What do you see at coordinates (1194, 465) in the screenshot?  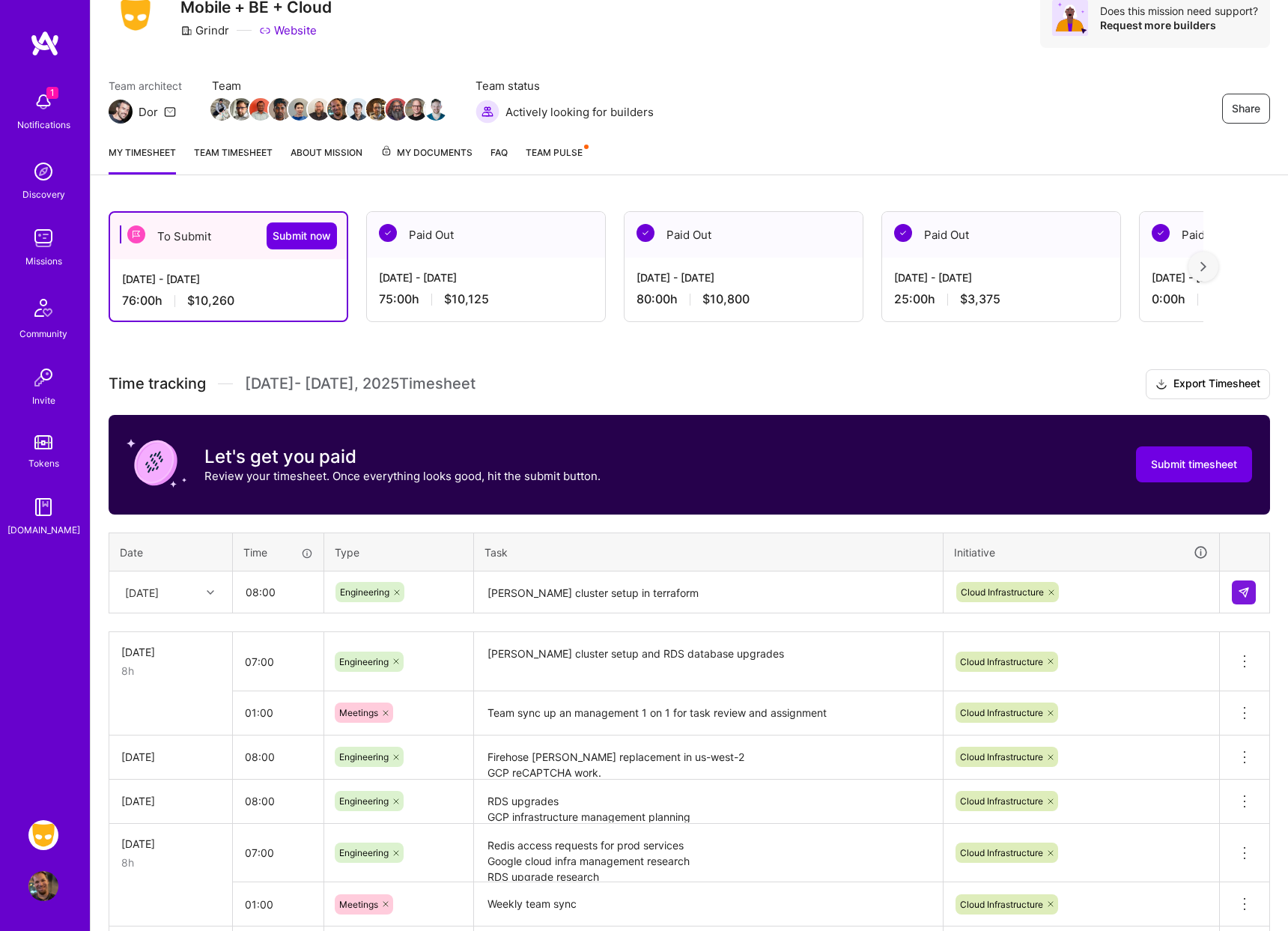 I see `button: Submit timesheet` at bounding box center [1194, 465].